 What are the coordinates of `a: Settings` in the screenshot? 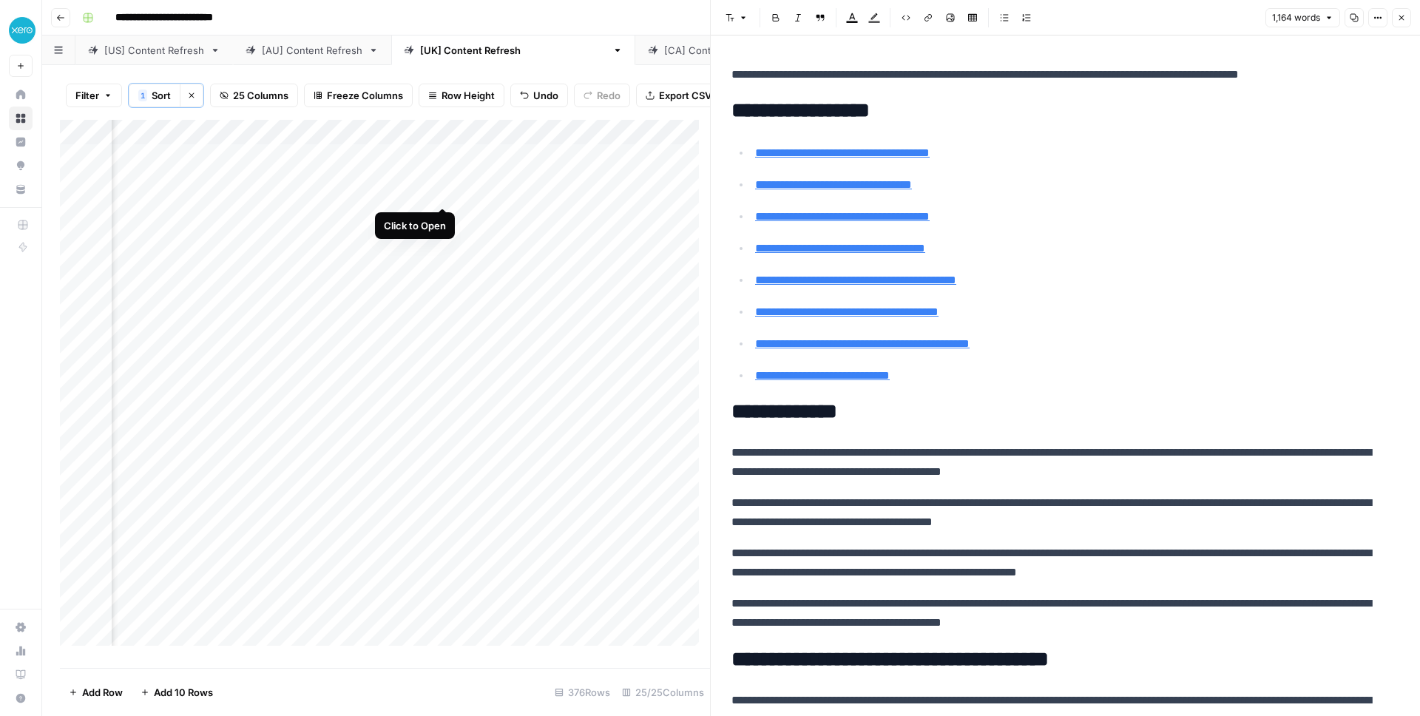 It's located at (21, 627).